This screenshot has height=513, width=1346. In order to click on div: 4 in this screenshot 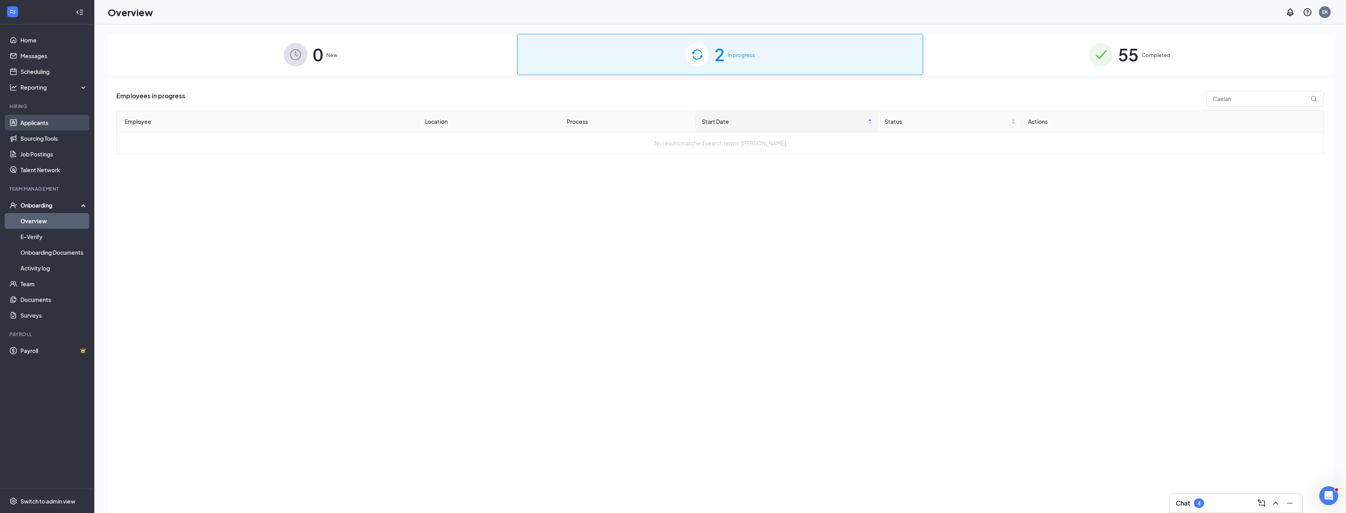, I will do `click(1199, 503)`.